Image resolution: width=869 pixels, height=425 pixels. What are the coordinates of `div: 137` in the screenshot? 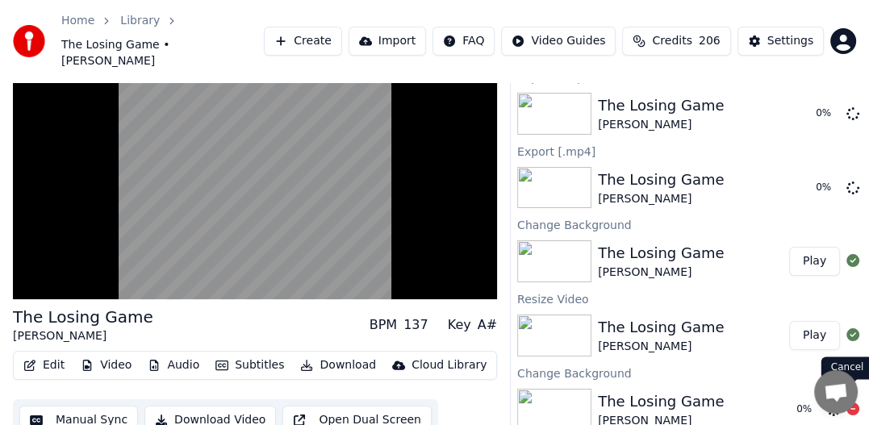 It's located at (416, 325).